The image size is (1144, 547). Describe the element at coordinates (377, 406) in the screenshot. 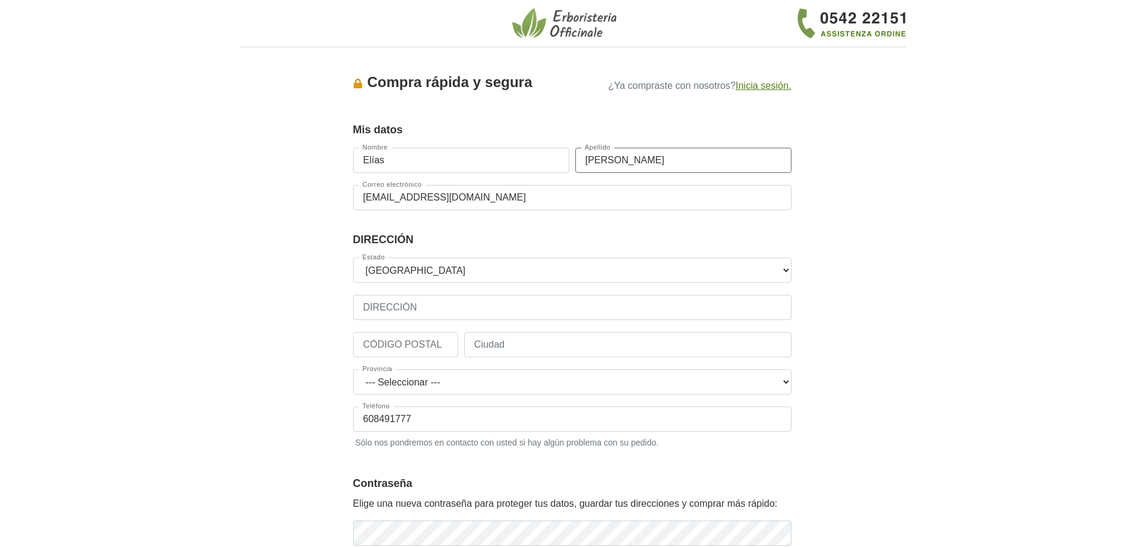

I see `font: Teléfono` at that location.